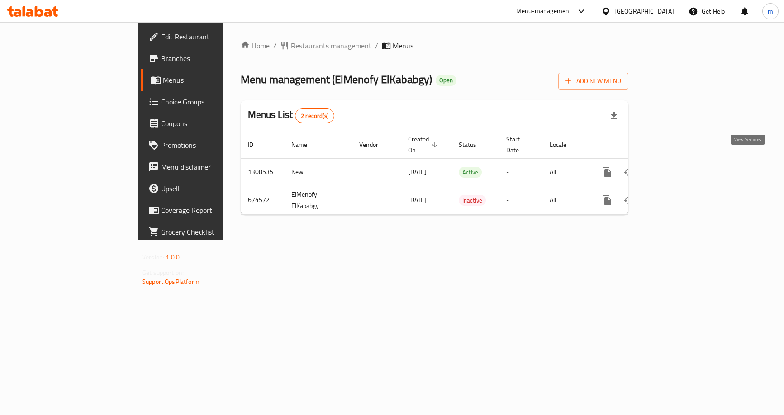  What do you see at coordinates (318, 200) in the screenshot?
I see `td: ElMenofy ElKababgy` at bounding box center [318, 200].